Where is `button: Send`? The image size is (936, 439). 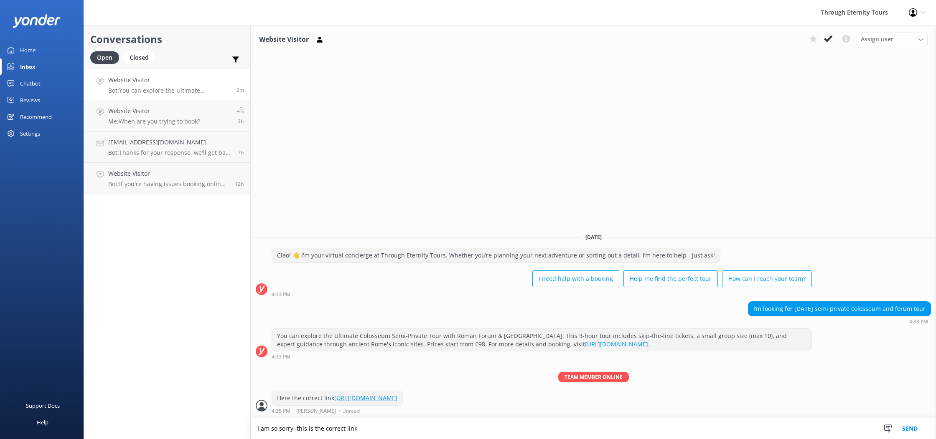
button: Send is located at coordinates (909, 429).